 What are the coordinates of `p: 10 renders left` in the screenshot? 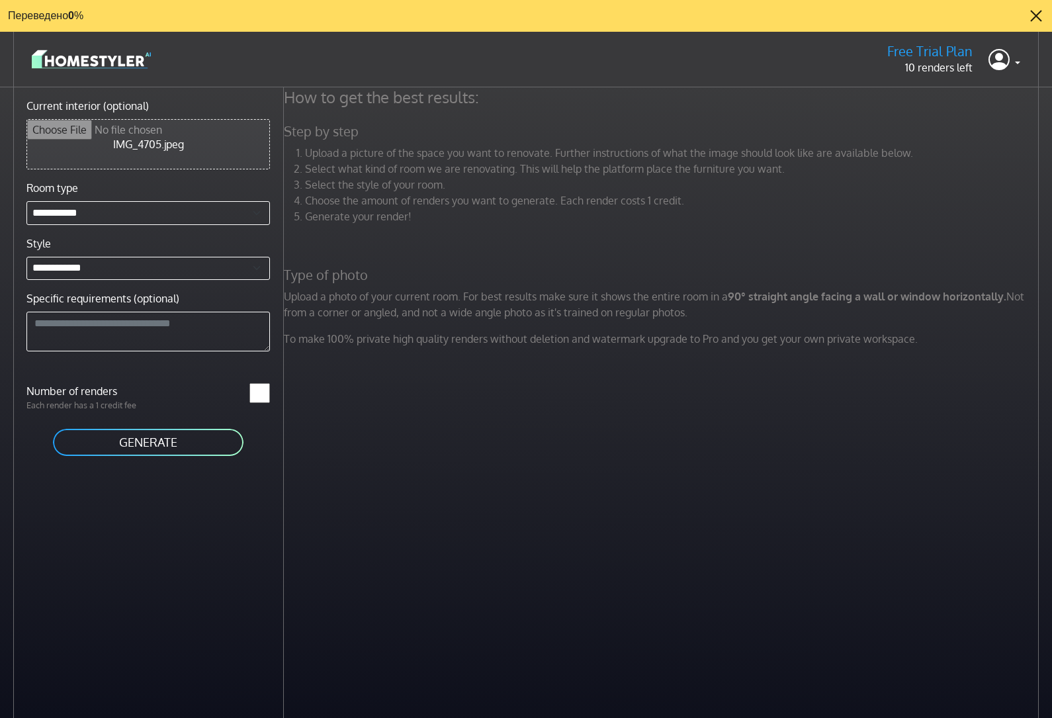 It's located at (930, 68).